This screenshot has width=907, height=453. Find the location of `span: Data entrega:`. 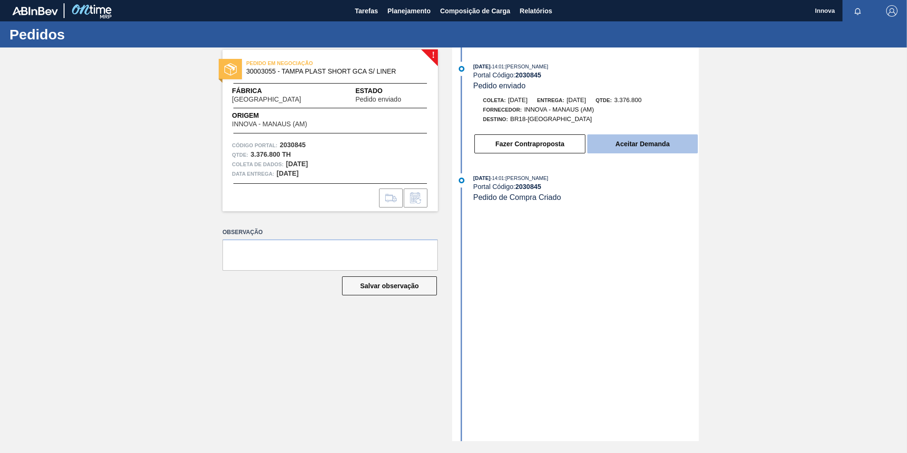

span: Data entrega: is located at coordinates (253, 174).